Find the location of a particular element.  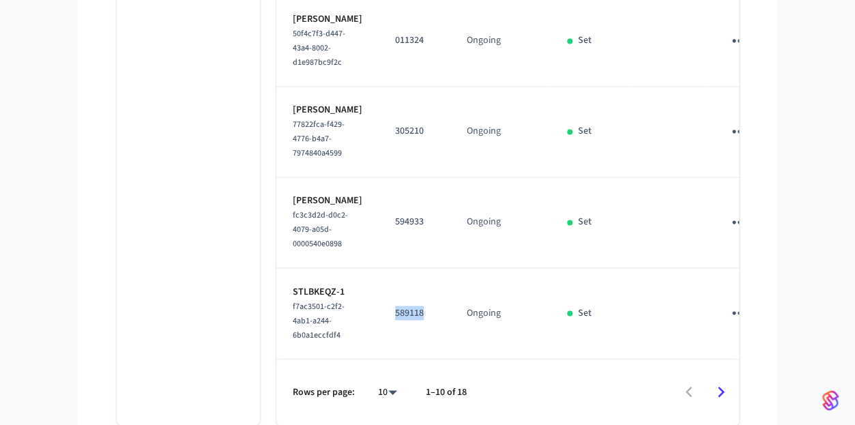

span: fc3c3d2d-d0c2-4079-a05d-0000540e0898 is located at coordinates (320, 229).